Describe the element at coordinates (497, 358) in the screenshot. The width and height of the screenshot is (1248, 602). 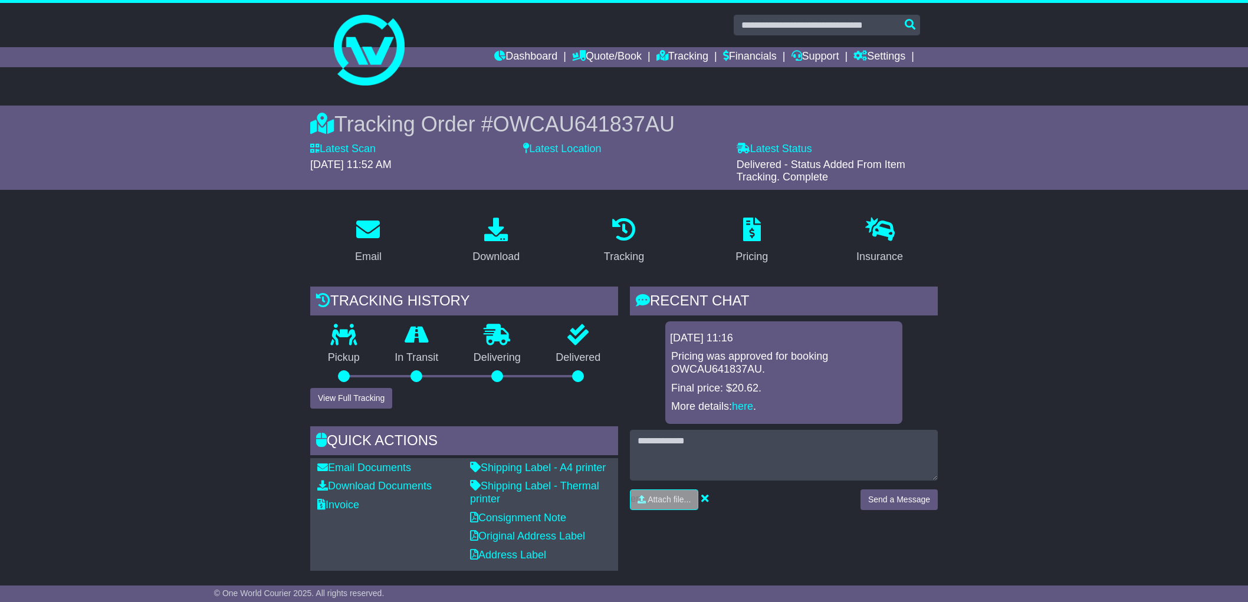
I see `p: Delivering` at that location.